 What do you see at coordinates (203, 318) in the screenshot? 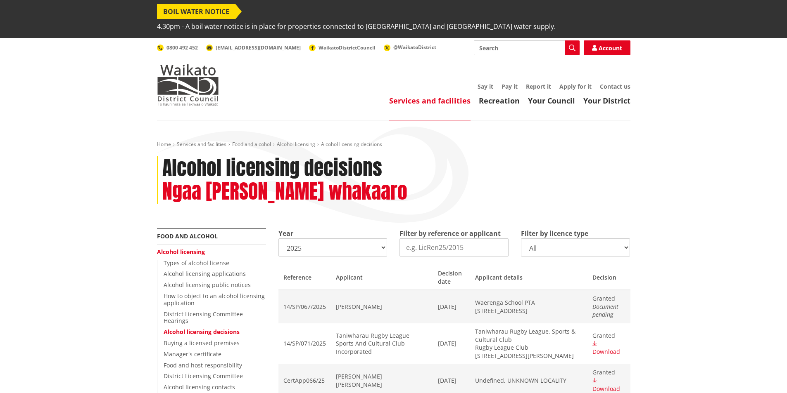
I see `a: District Licensing Committee Hearings` at bounding box center [203, 318].